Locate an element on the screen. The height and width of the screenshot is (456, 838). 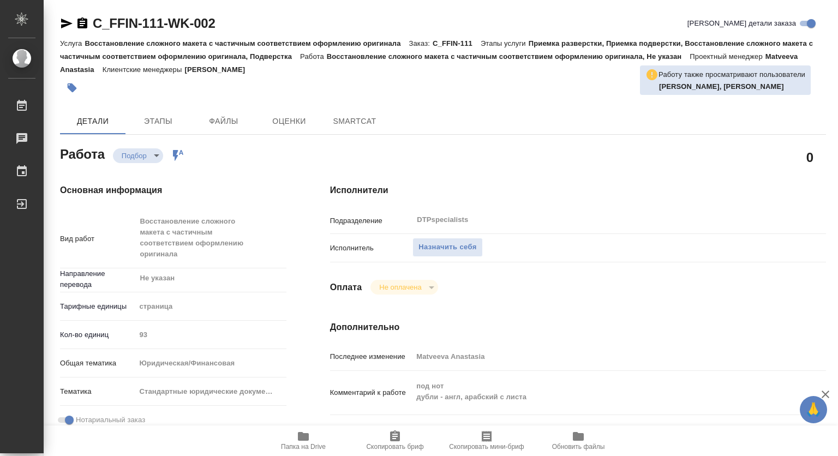
h2: 0 is located at coordinates (810, 157).